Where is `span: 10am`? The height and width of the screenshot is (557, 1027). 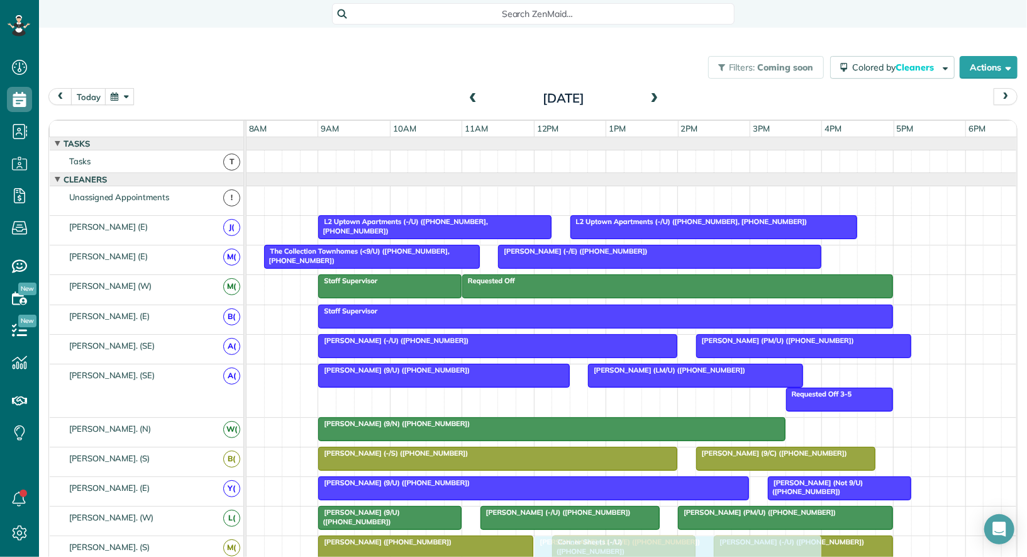
span: 10am is located at coordinates (405, 128).